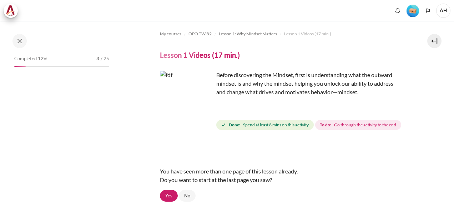 This screenshot has height=212, width=454. I want to click on strong: To do:, so click(325, 125).